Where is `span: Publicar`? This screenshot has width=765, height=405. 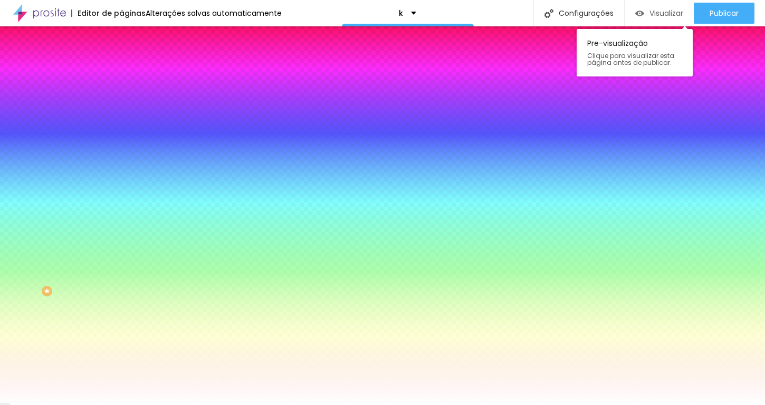 span: Publicar is located at coordinates (724, 13).